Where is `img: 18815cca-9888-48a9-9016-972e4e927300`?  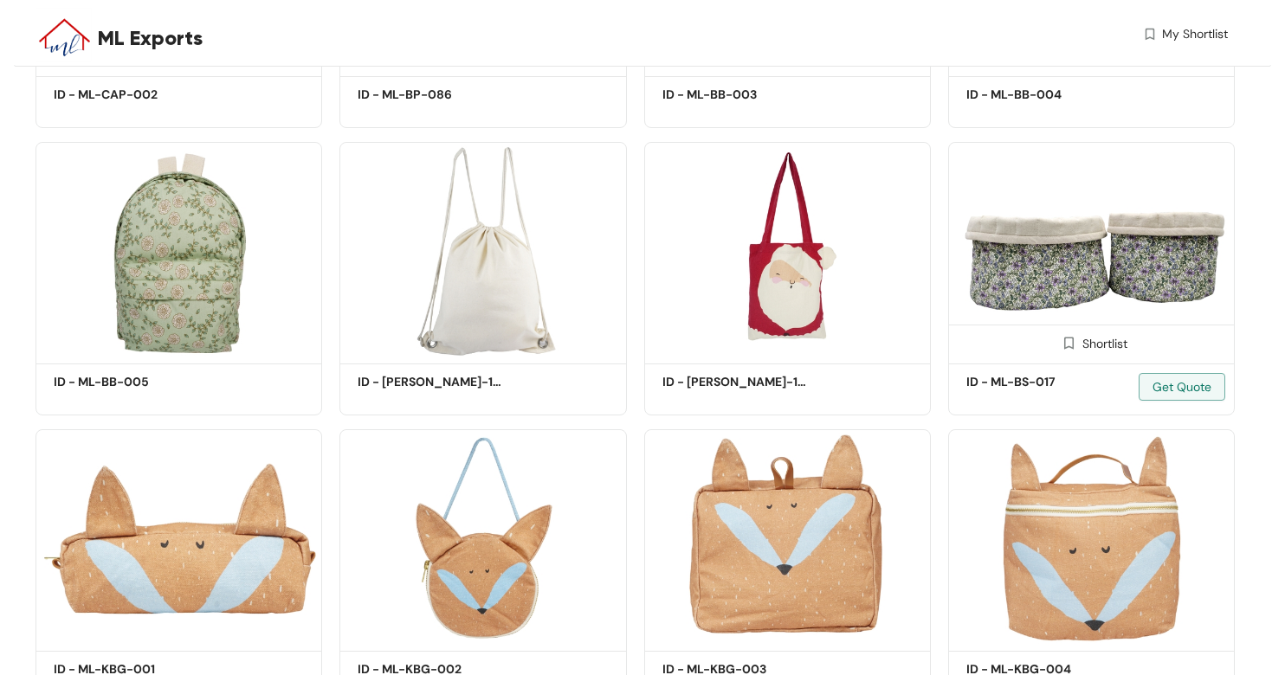
img: 18815cca-9888-48a9-9016-972e4e927300 is located at coordinates (1091, 250).